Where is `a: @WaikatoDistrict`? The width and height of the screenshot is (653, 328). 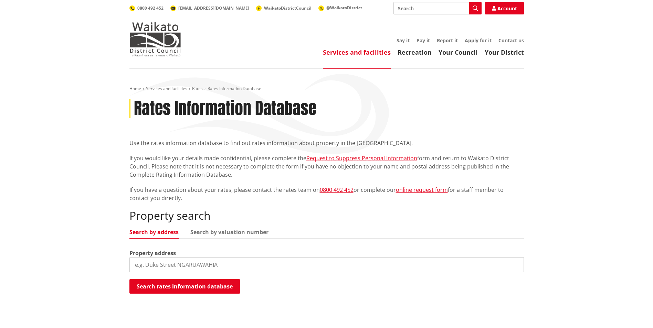
a: @WaikatoDistrict is located at coordinates (340, 8).